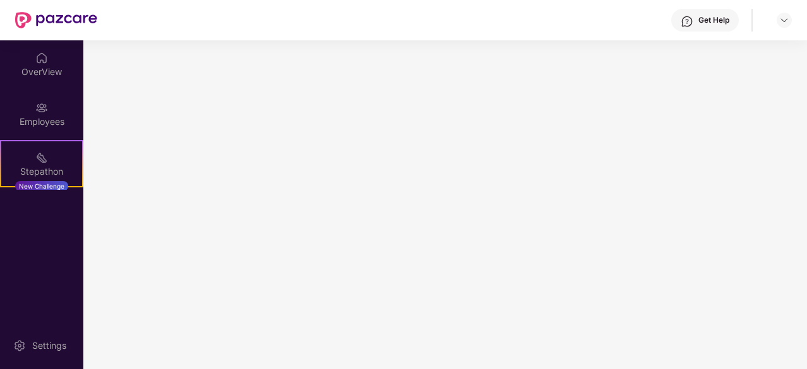 This screenshot has height=369, width=807. What do you see at coordinates (42, 58) in the screenshot?
I see `img: svg+xml;base64,PHN2ZyBpZD0iSG9tZSIgeG1sbnM9Imh0dHA6Ly93d3cudzMub3JnLzIwMDAvc3ZnIiB3aWR0aD0iMjAiIG...` at bounding box center [42, 58].